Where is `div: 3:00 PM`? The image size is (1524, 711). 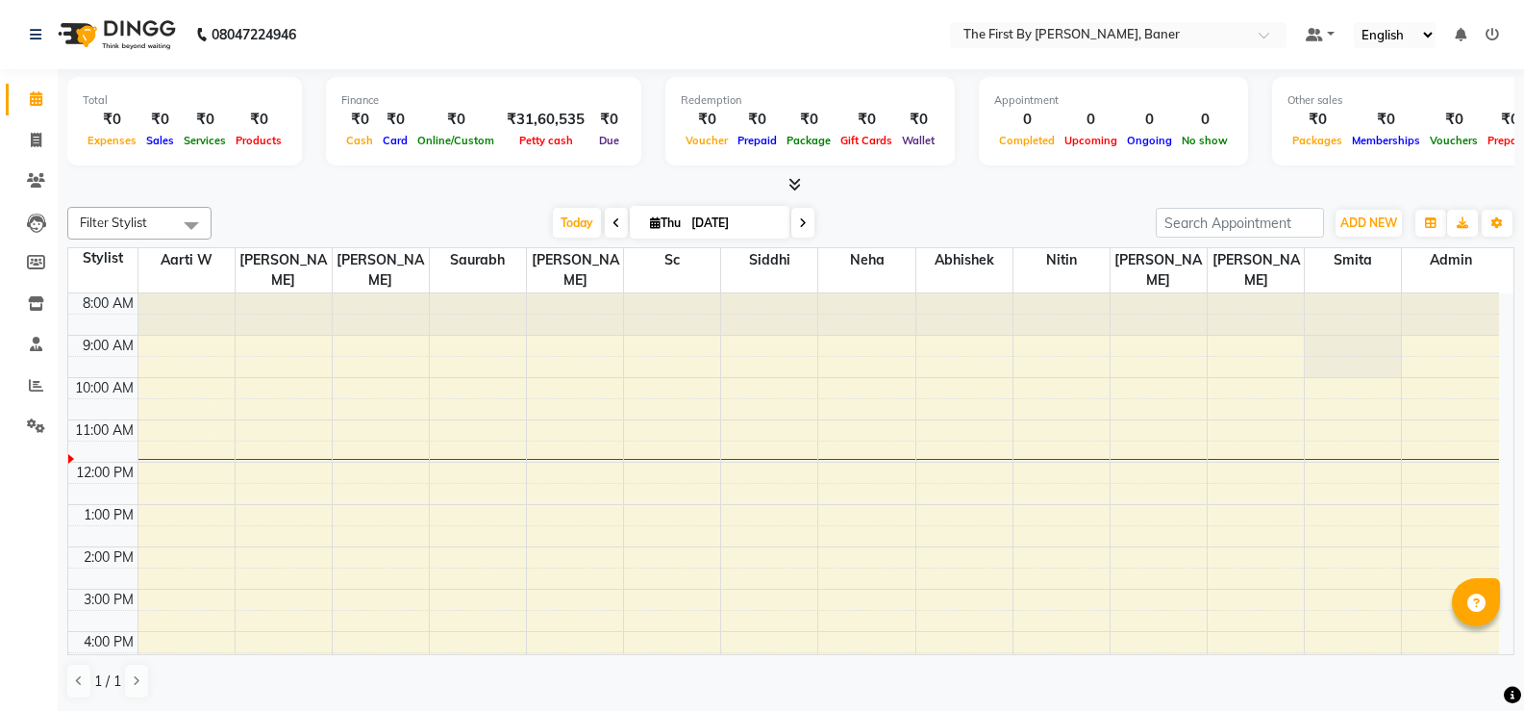
div: 3:00 PM is located at coordinates (109, 599).